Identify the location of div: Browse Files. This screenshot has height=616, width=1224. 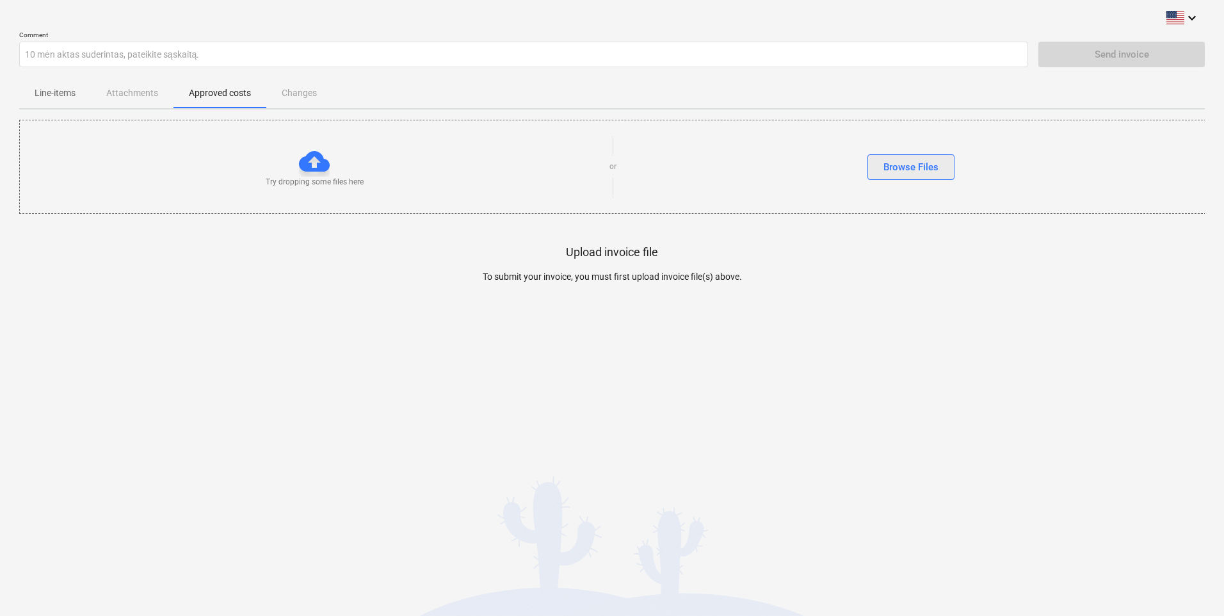
(911, 167).